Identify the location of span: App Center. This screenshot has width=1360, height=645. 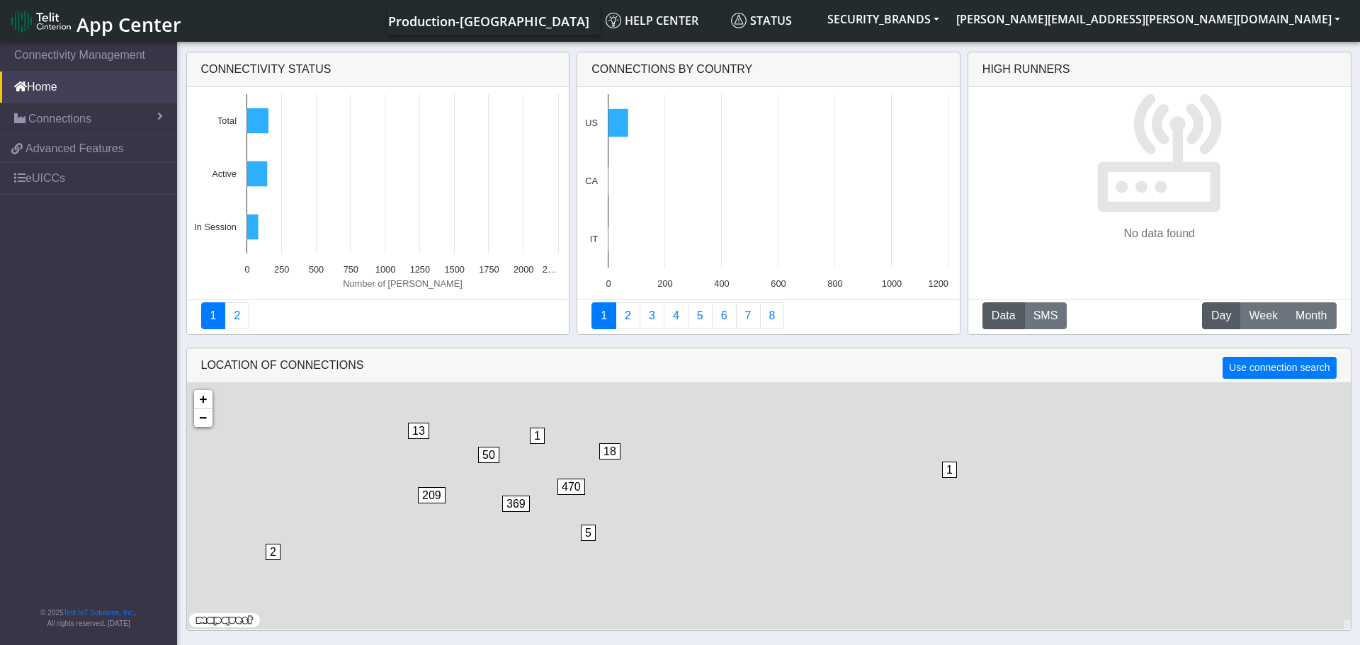
(129, 24).